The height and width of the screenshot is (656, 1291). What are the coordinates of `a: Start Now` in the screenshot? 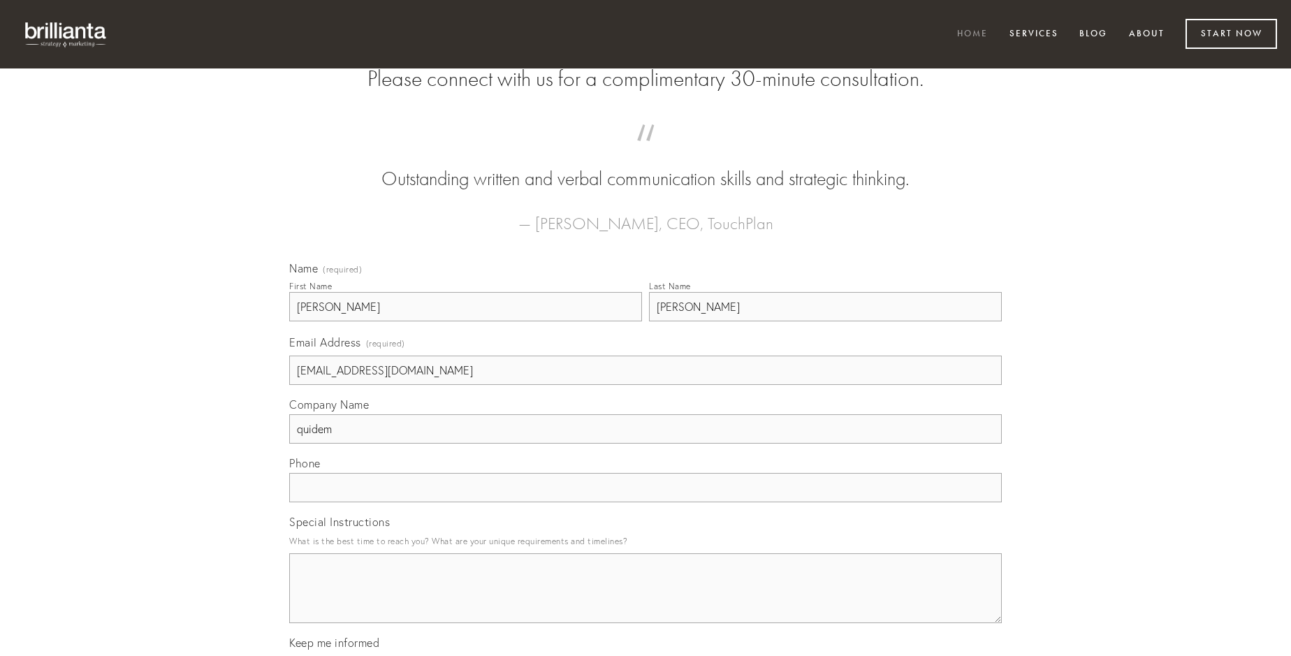 It's located at (1231, 34).